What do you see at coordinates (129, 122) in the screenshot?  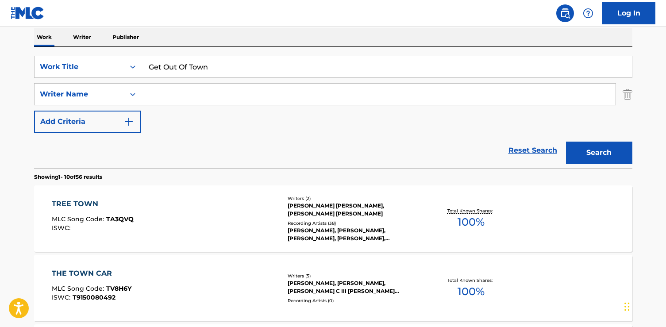 I see `img: 9d2ae6d4665cec9f34b9.svg` at bounding box center [129, 122].